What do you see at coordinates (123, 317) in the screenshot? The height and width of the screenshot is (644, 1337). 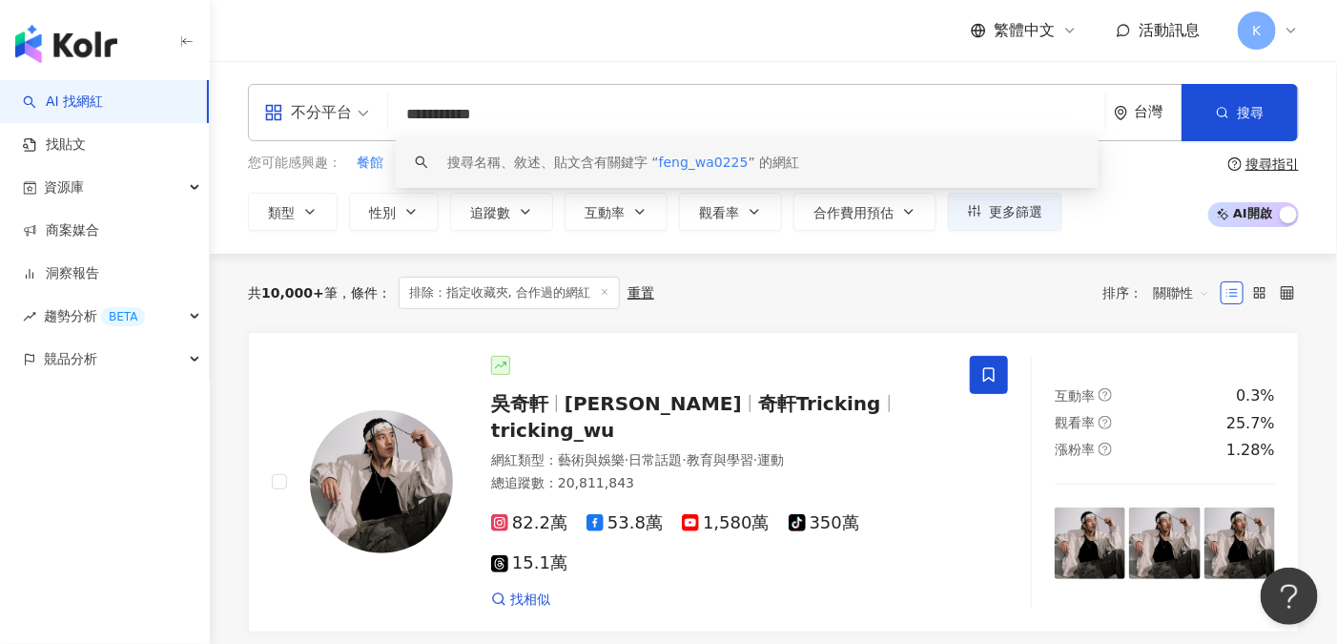 I see `div: BETA` at bounding box center [123, 317].